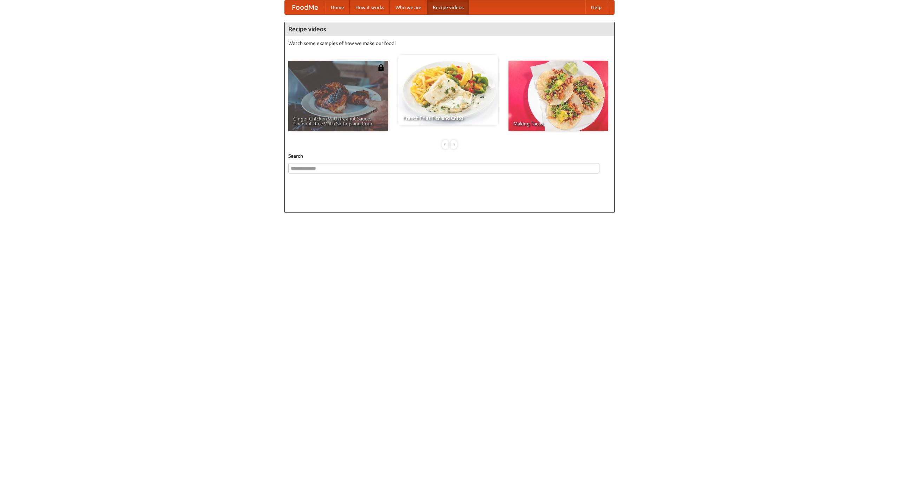 The height and width of the screenshot is (497, 899). What do you see at coordinates (449, 156) in the screenshot?
I see `h5: Search` at bounding box center [449, 156].